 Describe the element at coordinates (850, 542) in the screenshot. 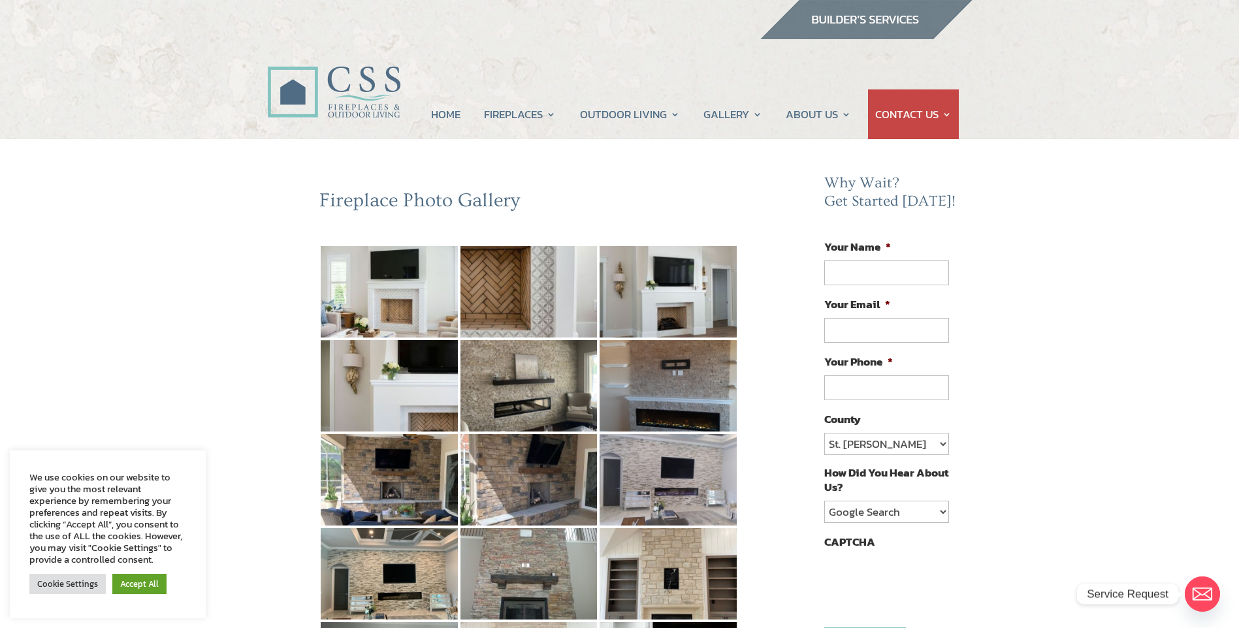

I see `label: CAPTCHA` at that location.